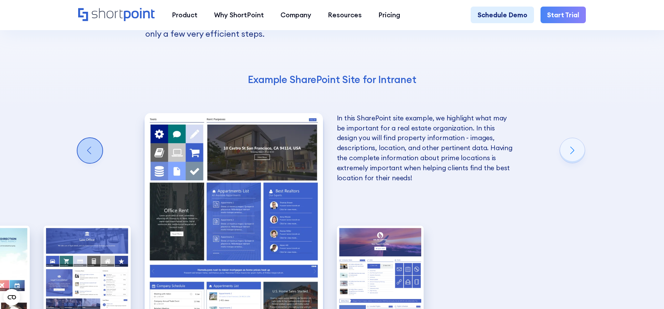 This screenshot has width=664, height=309. I want to click on a: Home, so click(117, 15).